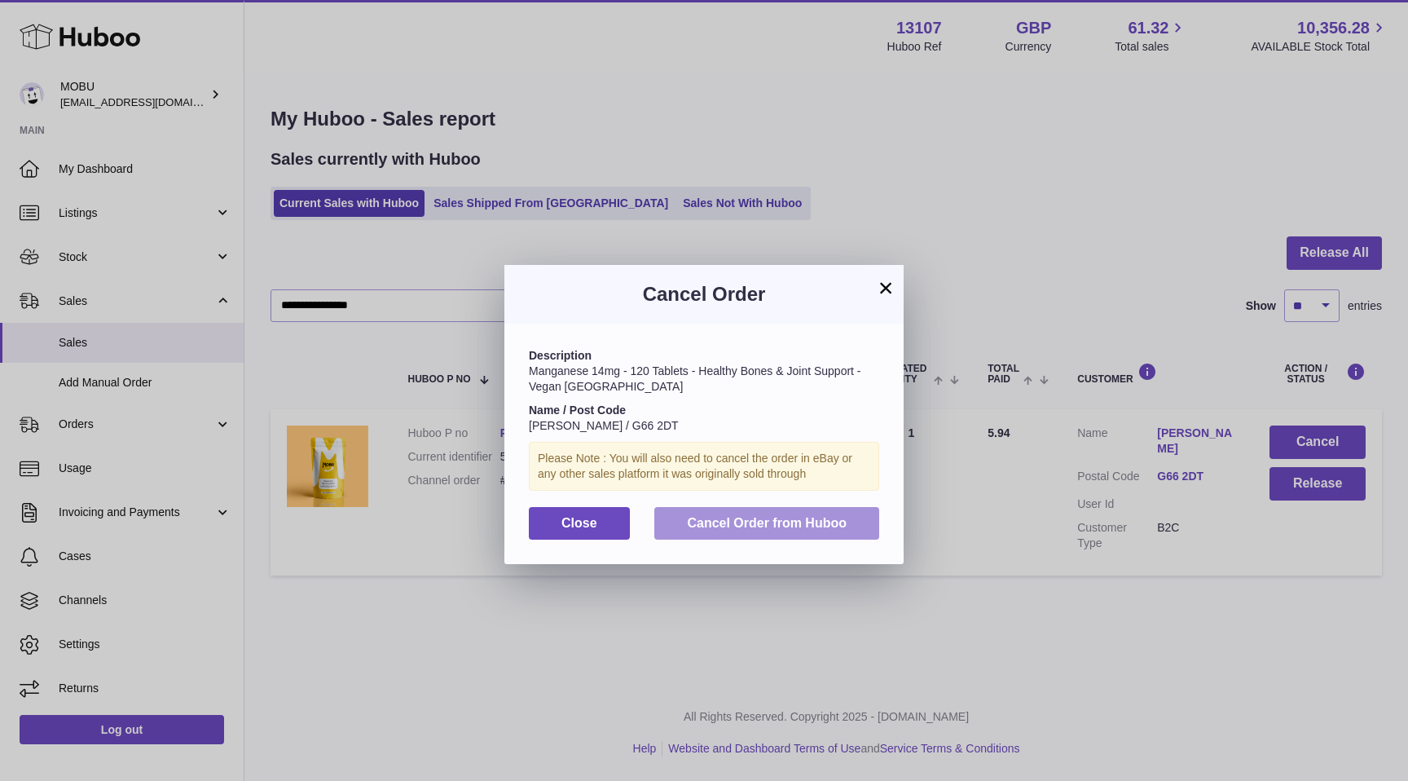 The height and width of the screenshot is (781, 1408). Describe the element at coordinates (767, 522) in the screenshot. I see `span: Cancel Order from Huboo` at that location.